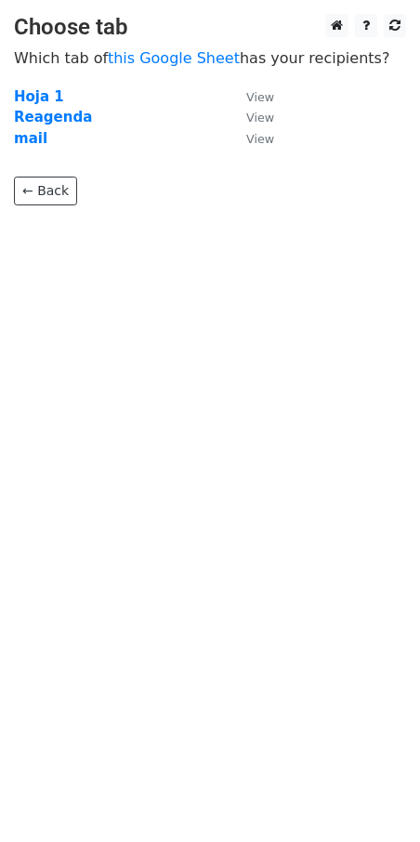  Describe the element at coordinates (39, 97) in the screenshot. I see `strong: Hoja 1` at that location.